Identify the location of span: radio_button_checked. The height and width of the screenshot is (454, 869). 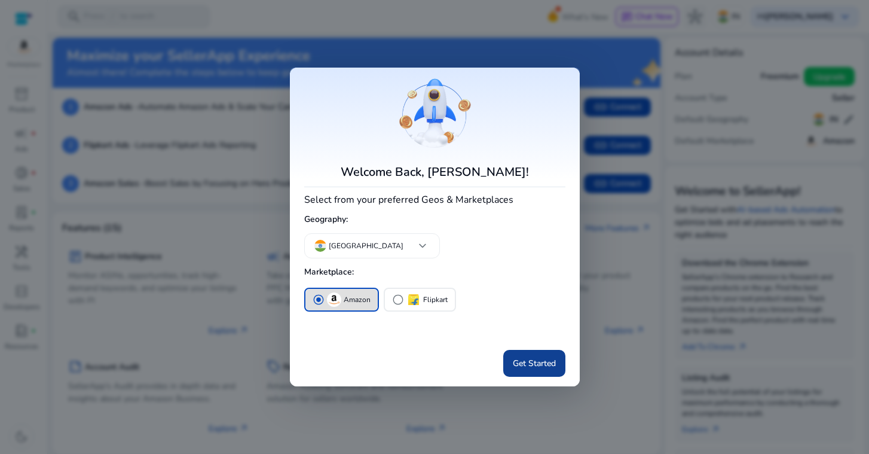
(319, 300).